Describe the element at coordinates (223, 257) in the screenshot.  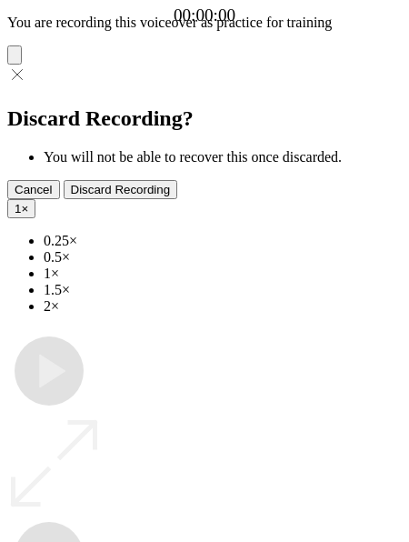
I see `li: 0.5×` at that location.